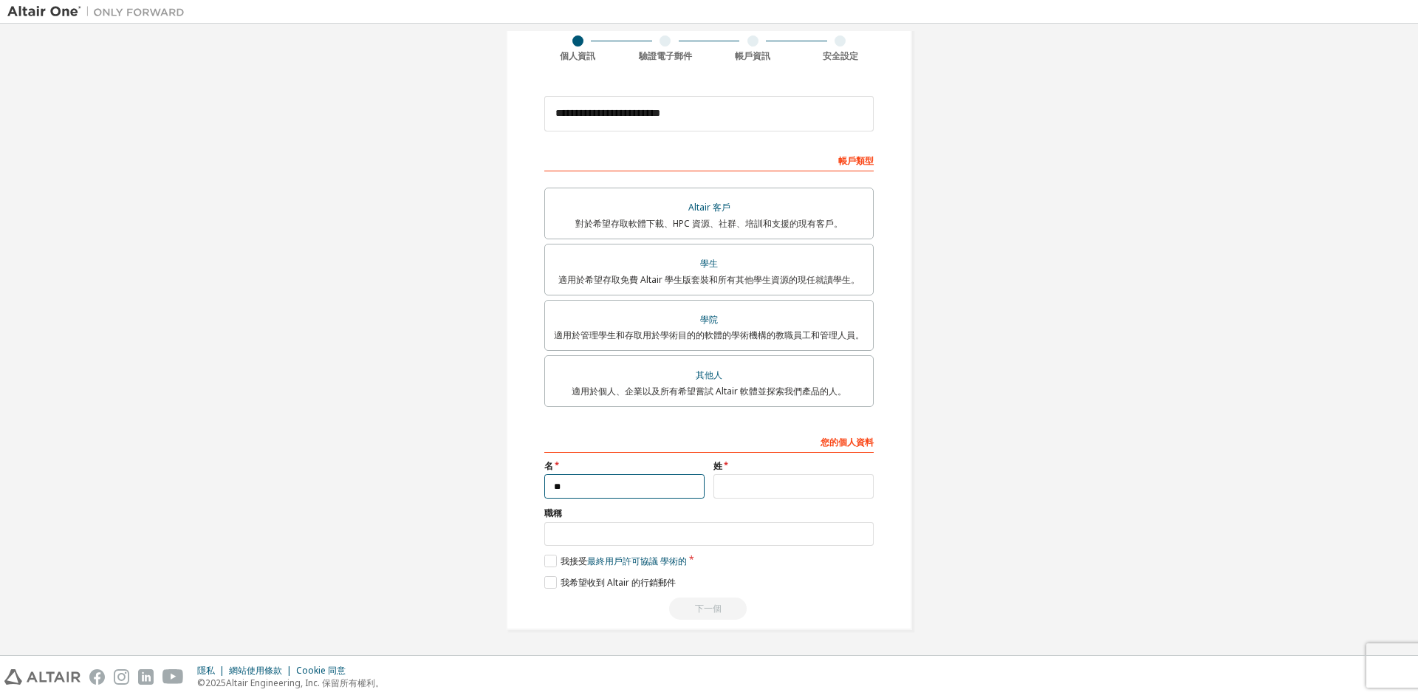  I want to click on img: facebook.svg, so click(97, 676).